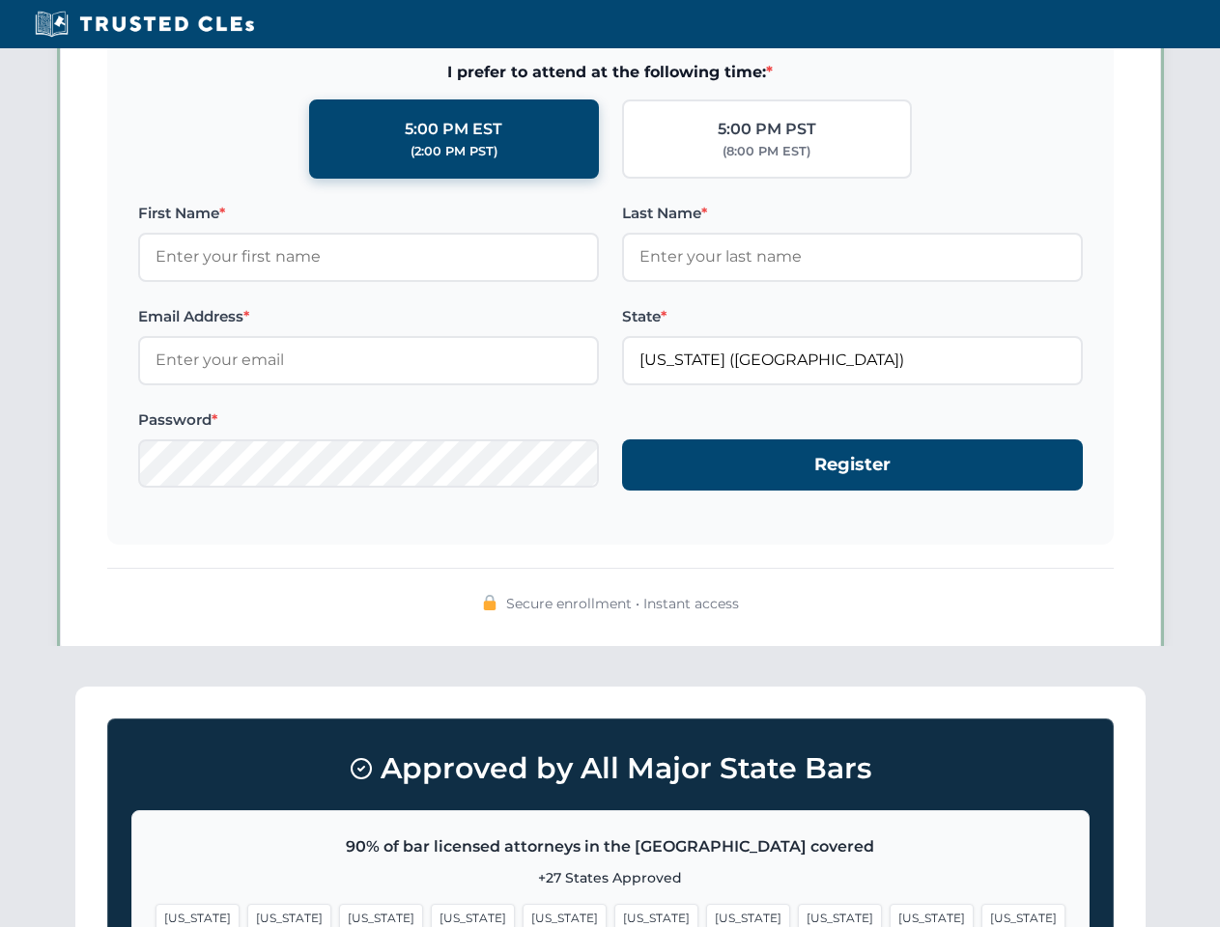  What do you see at coordinates (610, 72) in the screenshot?
I see `span: I prefer to attend at the following time:` at bounding box center [610, 72].